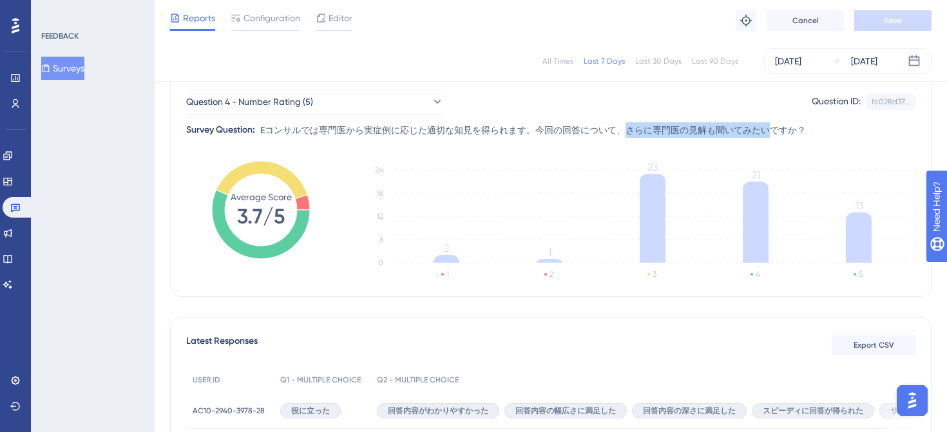  Describe the element at coordinates (558, 61) in the screenshot. I see `div: All Times` at that location.